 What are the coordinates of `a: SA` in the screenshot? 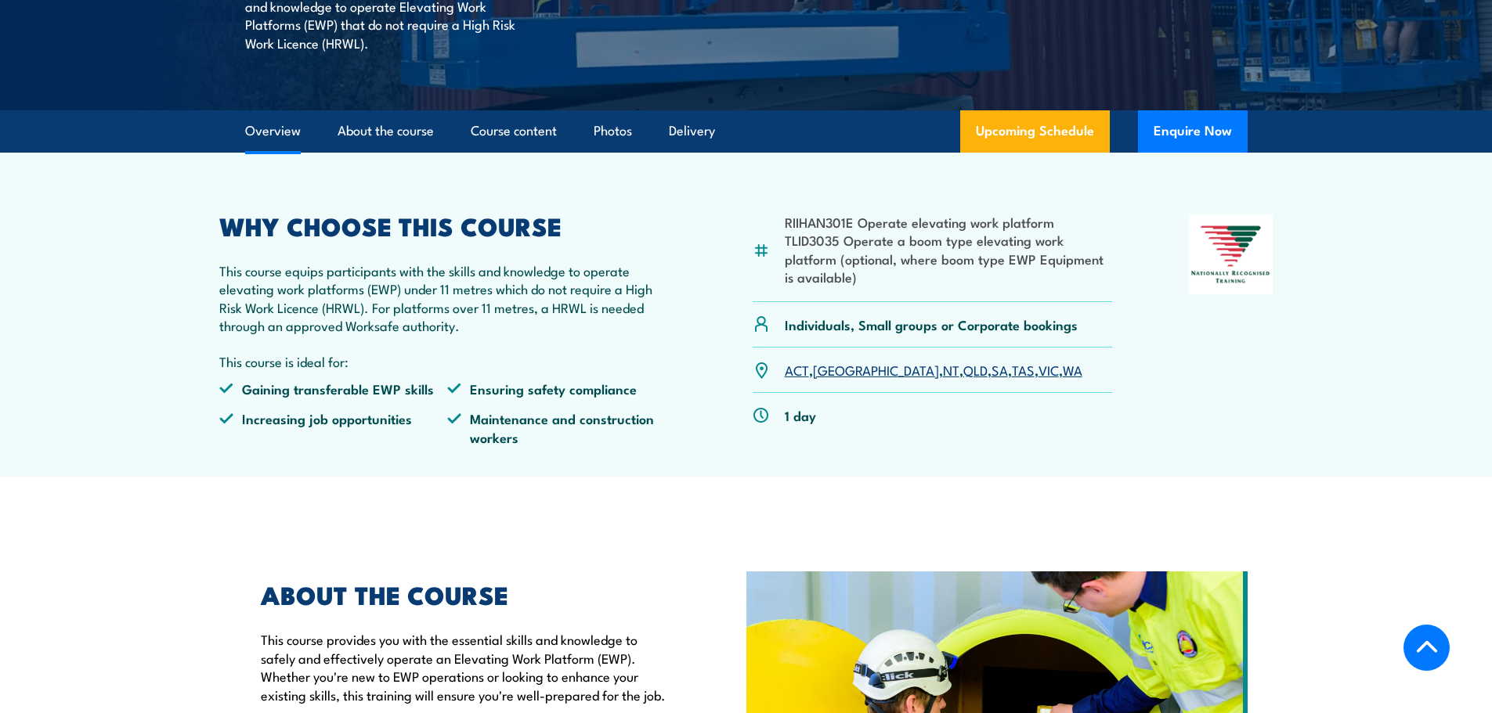 It's located at (999, 370).